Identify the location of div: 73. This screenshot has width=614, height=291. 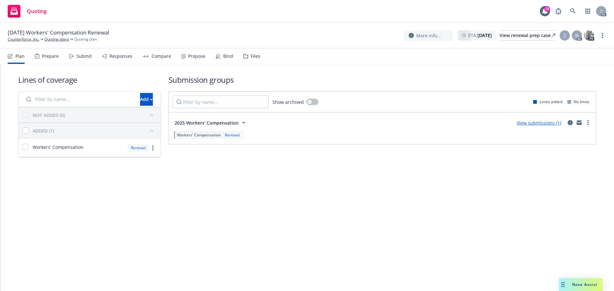
(547, 9).